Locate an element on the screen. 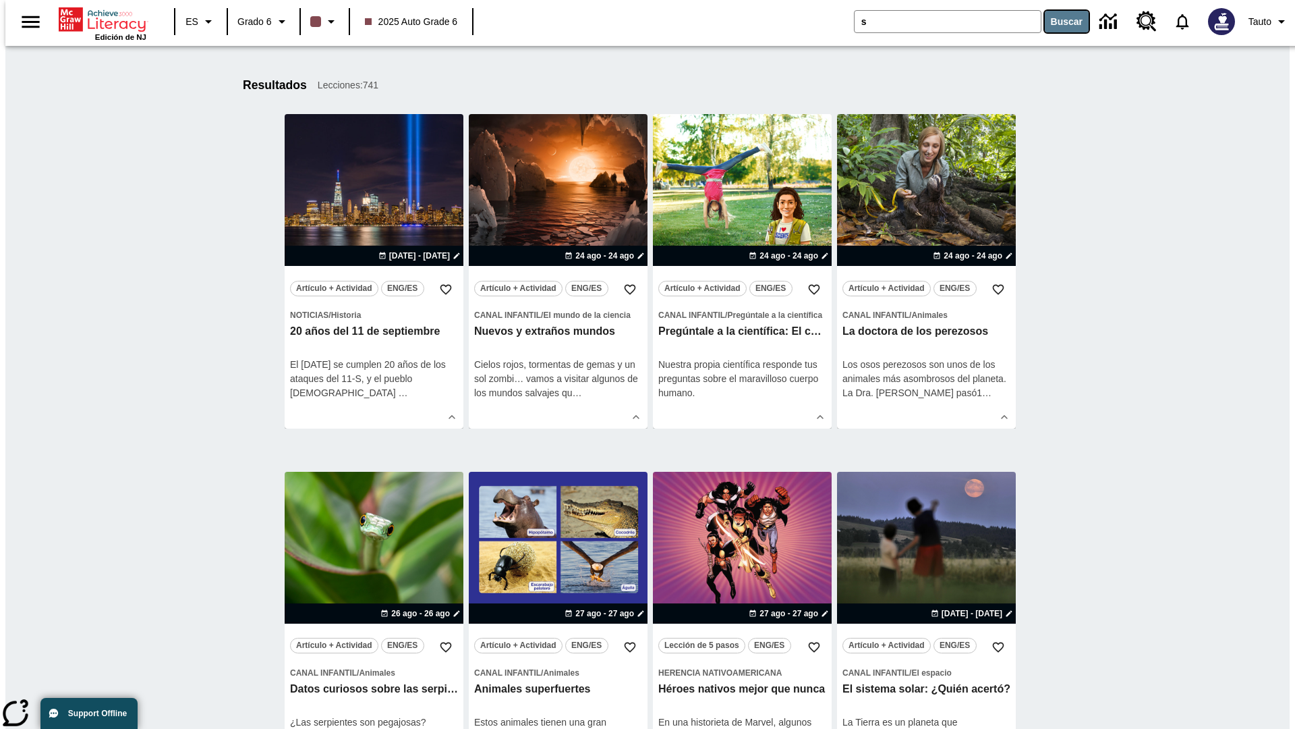 The height and width of the screenshot is (729, 1295). span: 2025 Auto Grade 6 is located at coordinates (412, 22).